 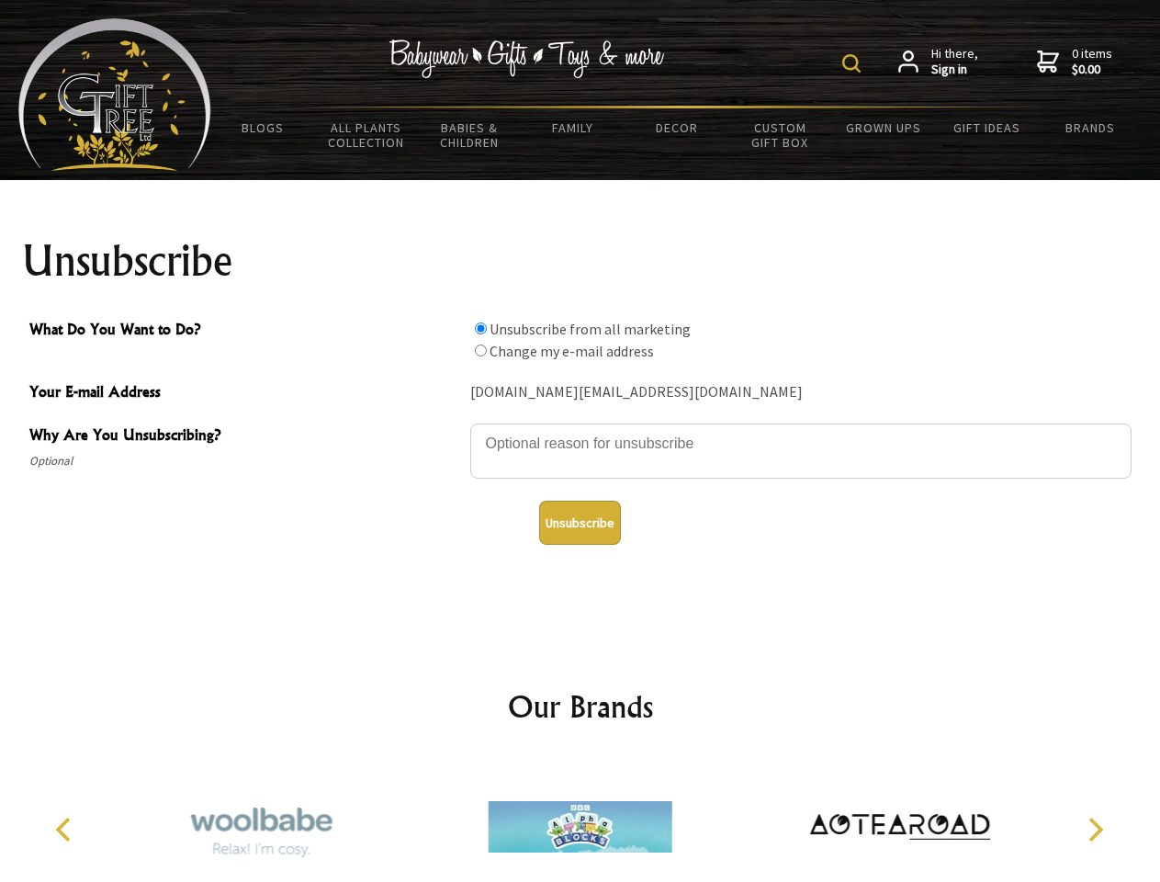 What do you see at coordinates (1092, 70) in the screenshot?
I see `strong: $0.00` at bounding box center [1092, 70].